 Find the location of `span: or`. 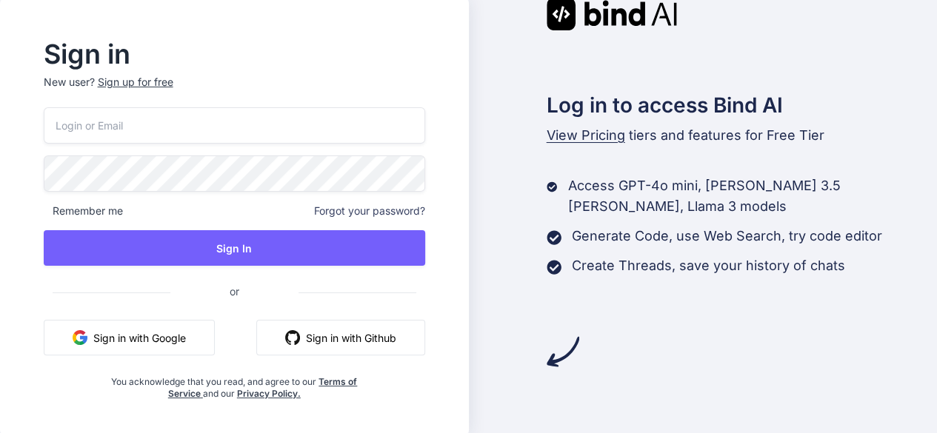

span: or is located at coordinates (234, 291).